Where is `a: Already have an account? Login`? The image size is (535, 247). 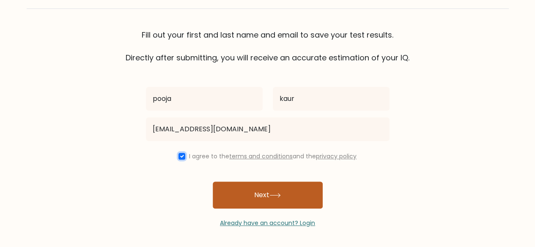
a: Already have an account? Login is located at coordinates (267, 223).